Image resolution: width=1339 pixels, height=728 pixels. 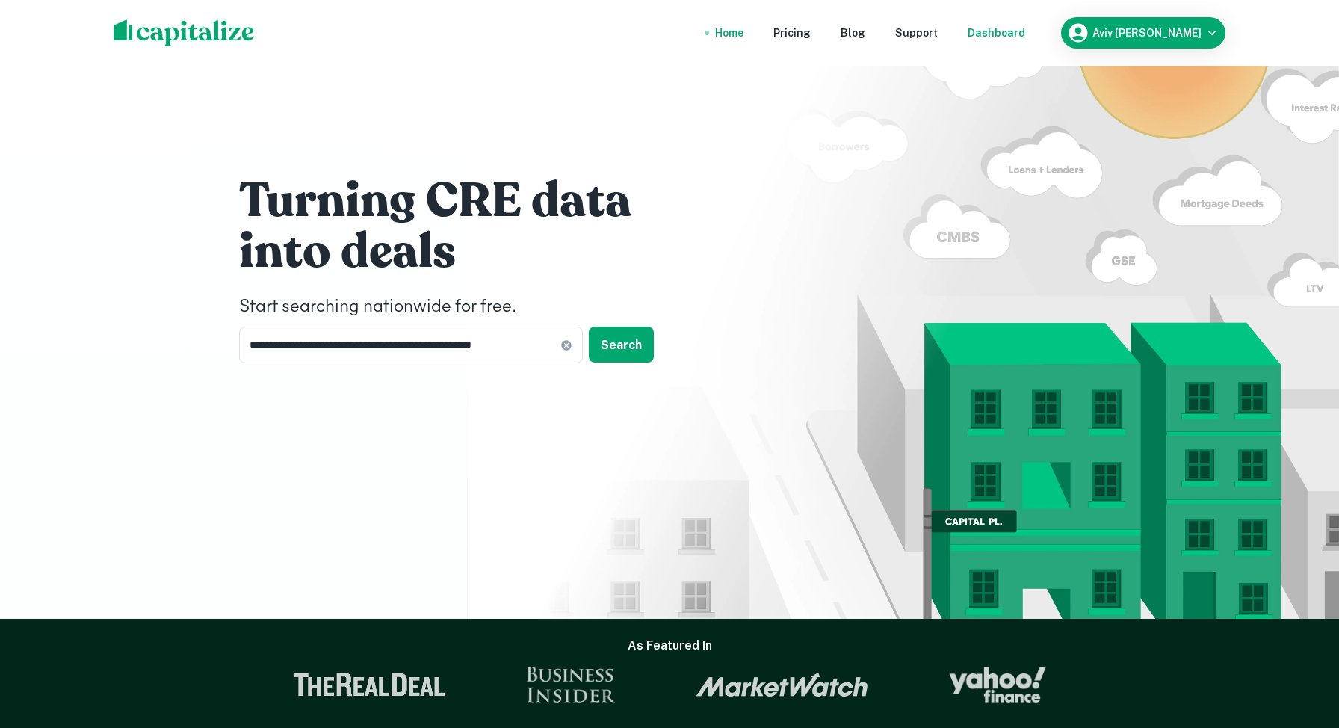 What do you see at coordinates (463, 307) in the screenshot?
I see `h4: Start searching nationwide for free.` at bounding box center [463, 307].